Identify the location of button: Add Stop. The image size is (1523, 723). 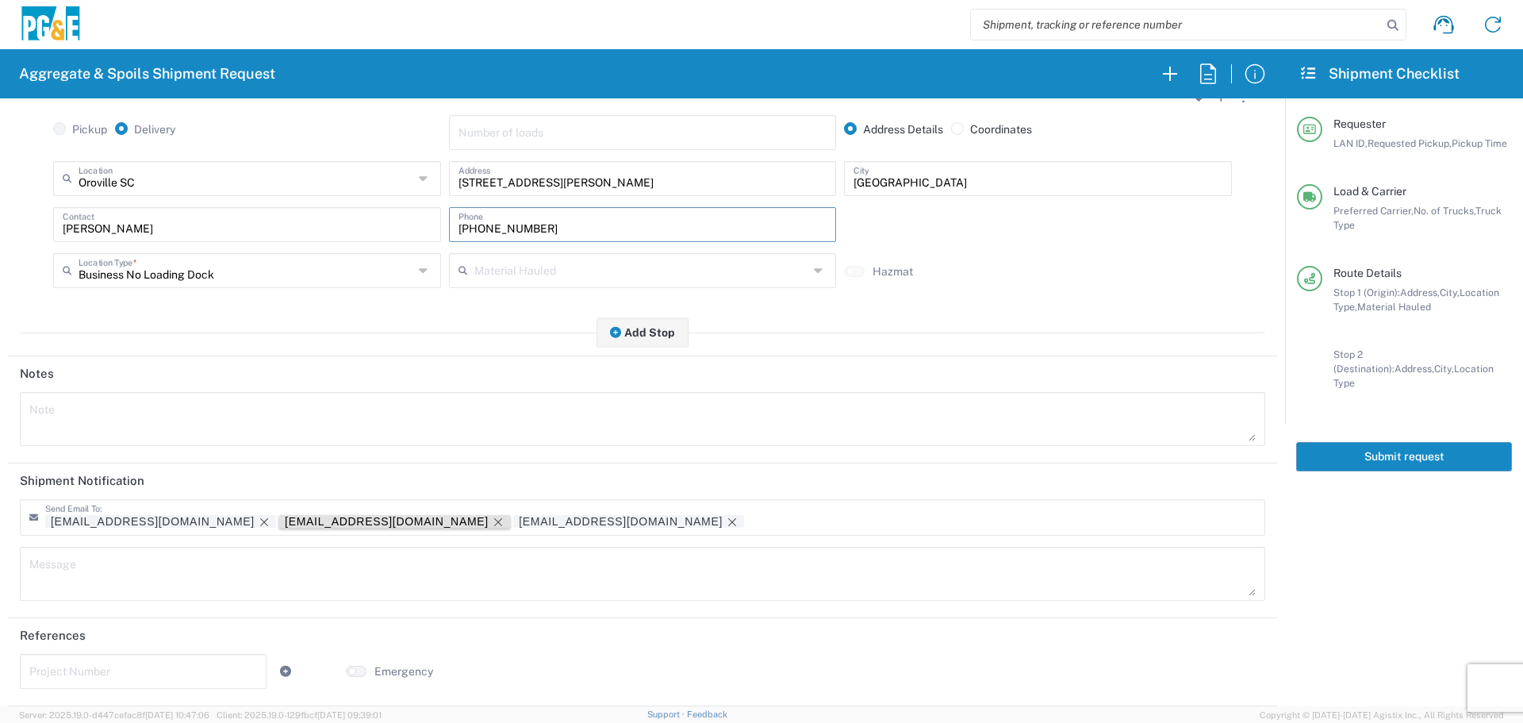
(642, 332).